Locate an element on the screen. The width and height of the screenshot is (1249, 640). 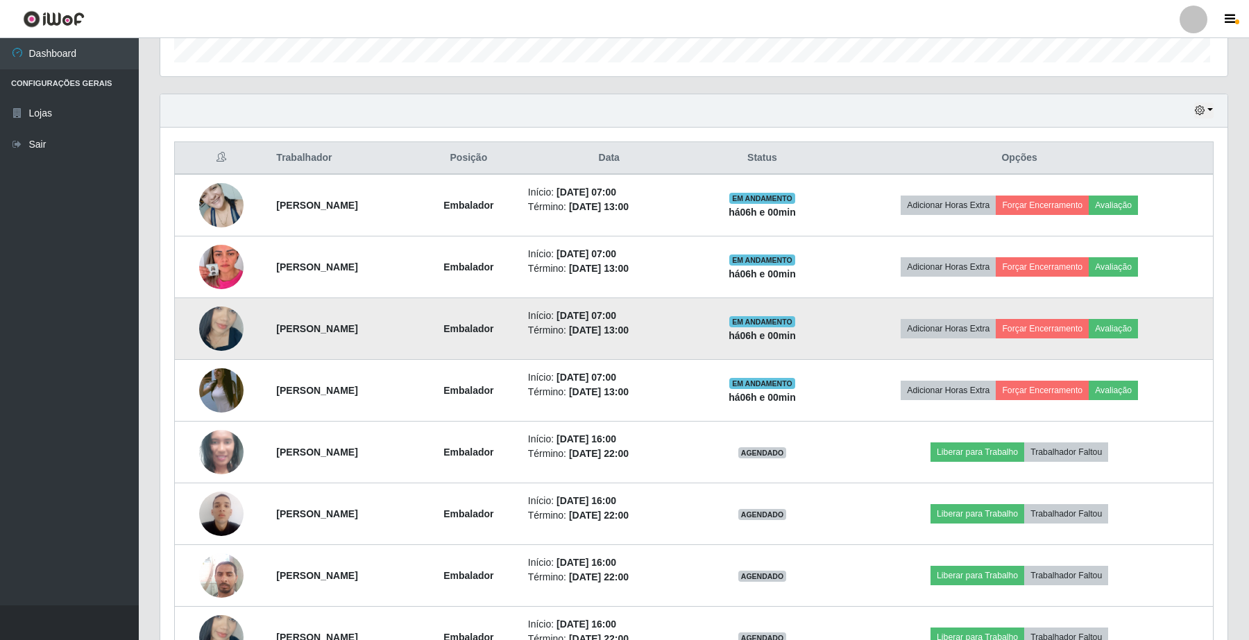
img: 1725630654196.jpeg is located at coordinates (221, 575).